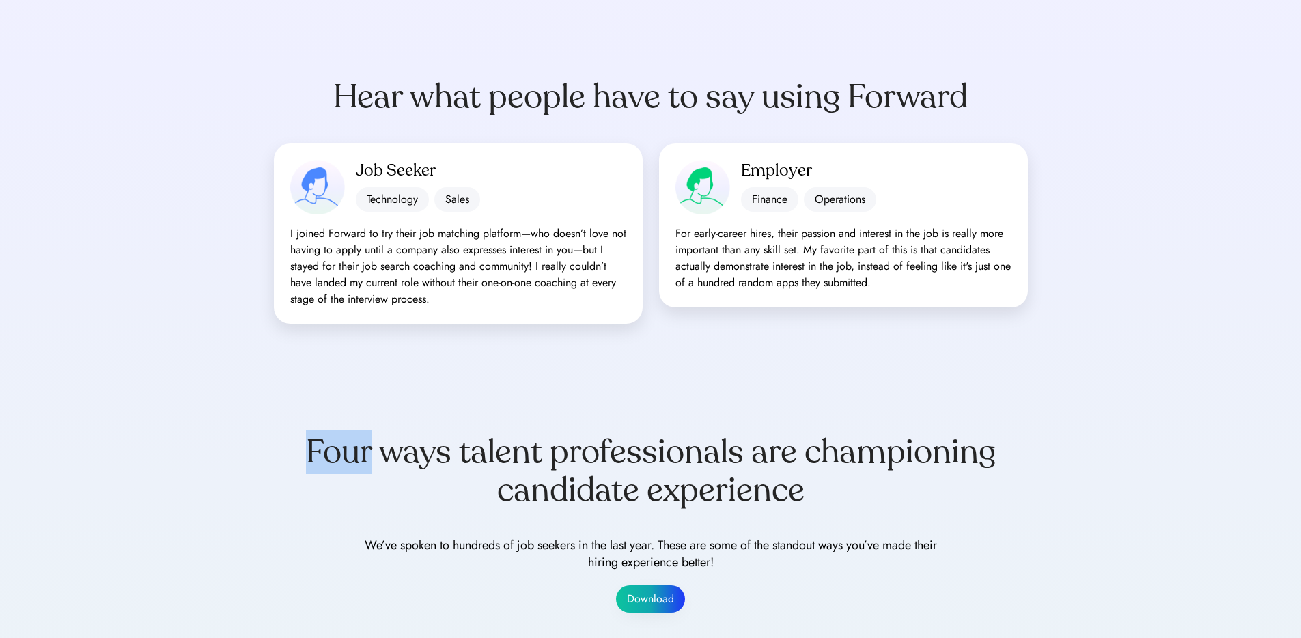  Describe the element at coordinates (770, 199) in the screenshot. I see `div: Finance` at that location.